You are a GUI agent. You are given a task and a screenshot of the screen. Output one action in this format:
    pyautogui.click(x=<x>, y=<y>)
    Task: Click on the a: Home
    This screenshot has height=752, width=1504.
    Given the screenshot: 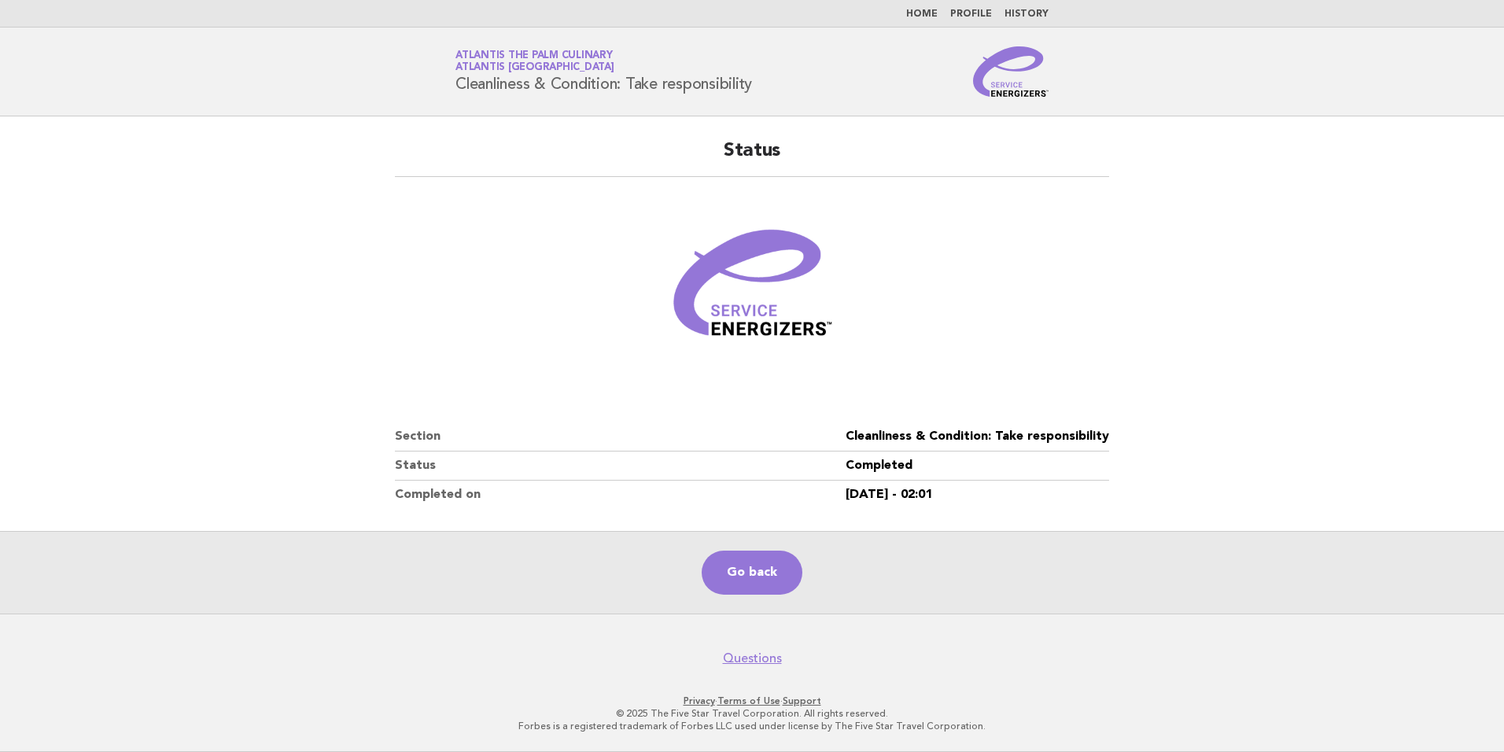 What is the action you would take?
    pyautogui.click(x=922, y=14)
    